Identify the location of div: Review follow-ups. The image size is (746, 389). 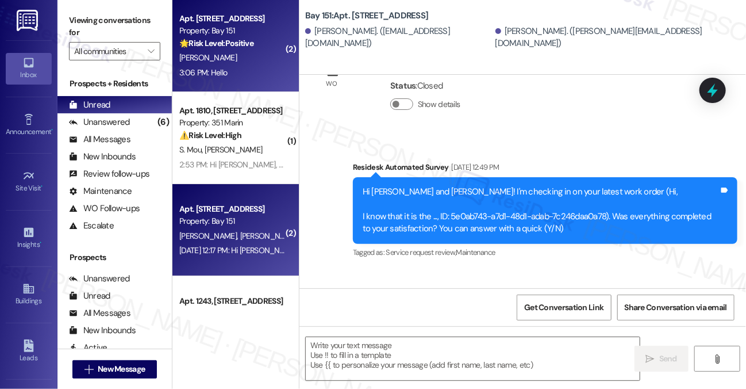
(109, 174).